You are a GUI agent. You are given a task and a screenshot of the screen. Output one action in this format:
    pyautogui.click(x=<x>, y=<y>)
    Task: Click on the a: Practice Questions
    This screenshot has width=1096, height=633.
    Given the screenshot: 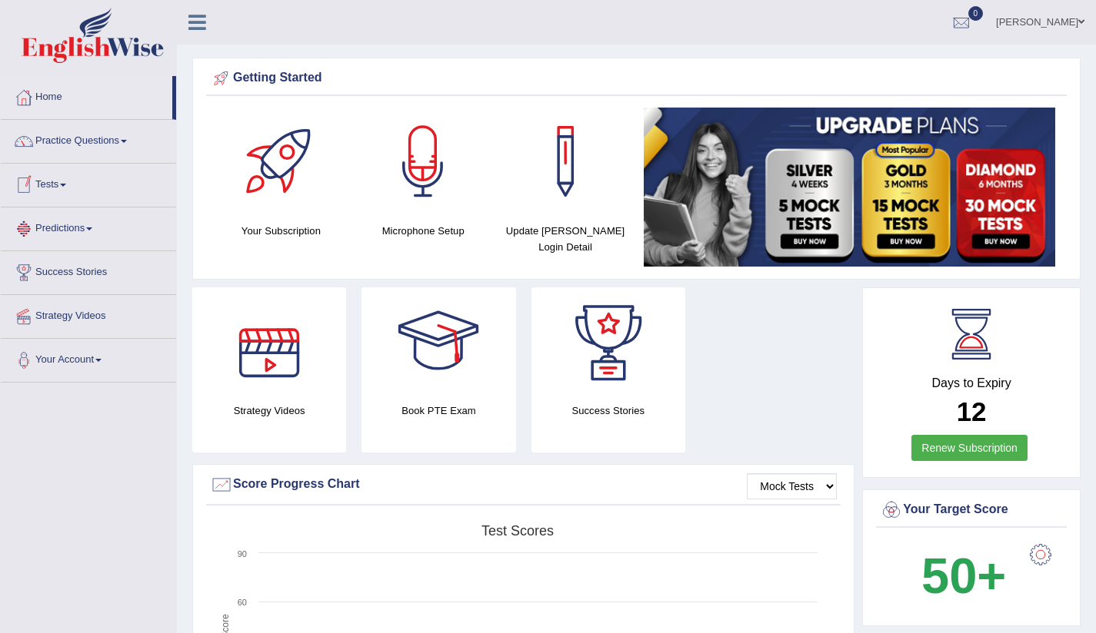 What is the action you would take?
    pyautogui.click(x=88, y=139)
    